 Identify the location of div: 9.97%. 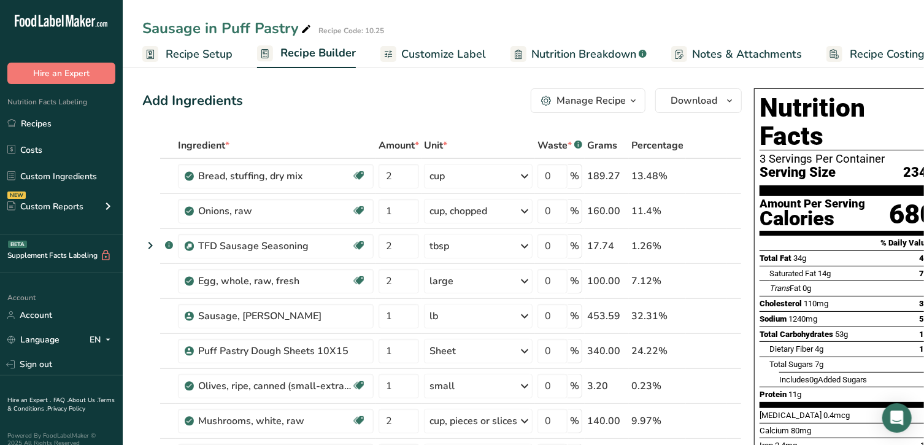
(657, 421).